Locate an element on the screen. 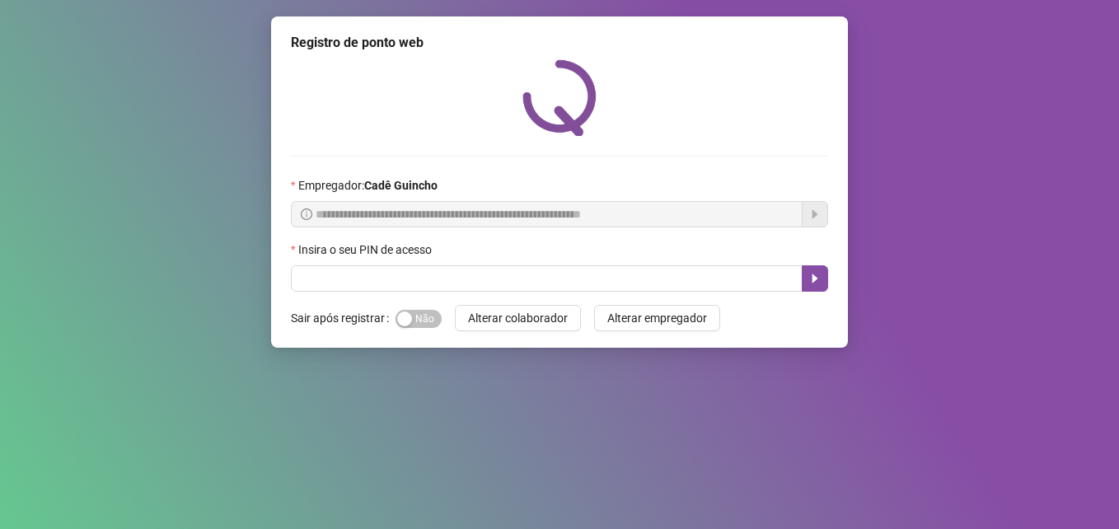 This screenshot has width=1119, height=529. label: Insira o seu PIN de acesso is located at coordinates (367, 250).